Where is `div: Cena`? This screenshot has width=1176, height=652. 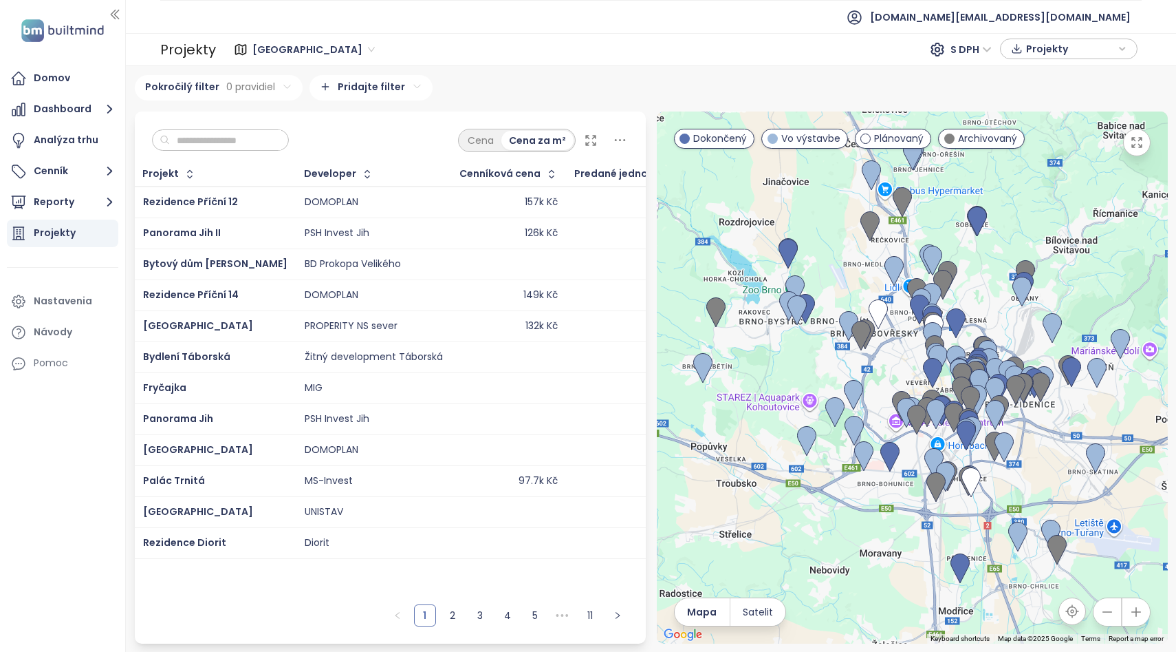
div: Cena is located at coordinates (481, 140).